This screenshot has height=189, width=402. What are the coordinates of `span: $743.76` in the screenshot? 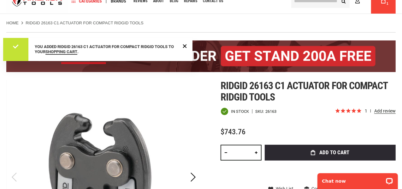 It's located at (233, 132).